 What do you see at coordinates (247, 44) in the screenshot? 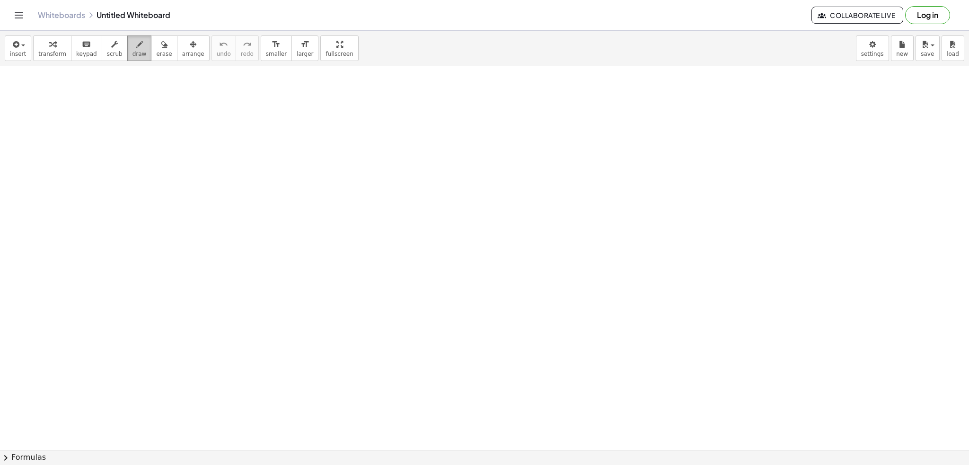
I see `i: redo` at bounding box center [247, 44].